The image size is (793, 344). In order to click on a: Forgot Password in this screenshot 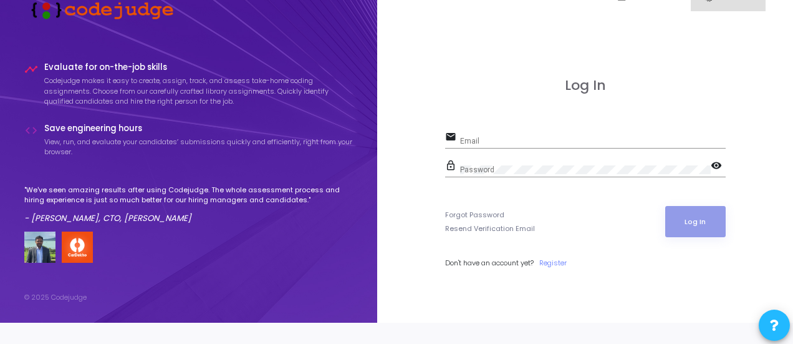, I will do `click(474, 214)`.